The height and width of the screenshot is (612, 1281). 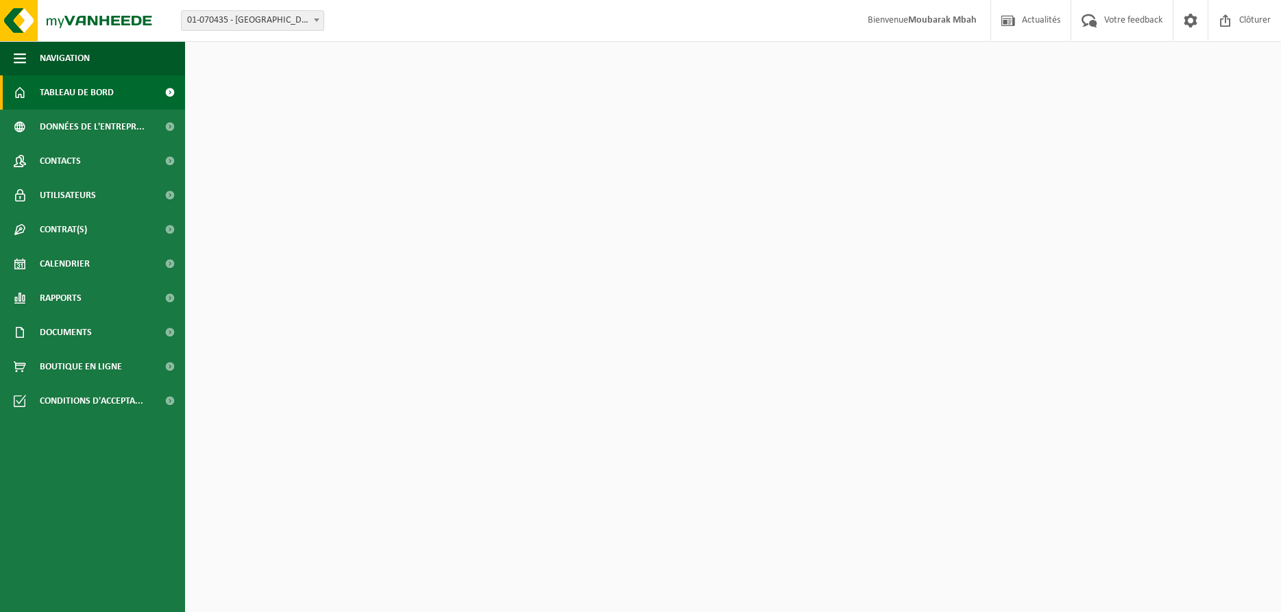 I want to click on span: Contacts, so click(x=60, y=161).